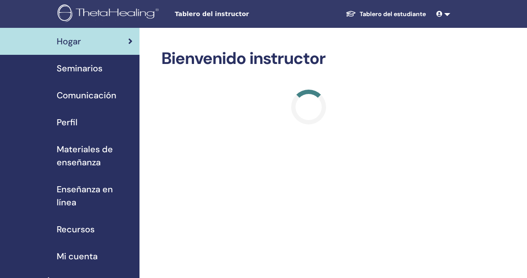 This screenshot has width=527, height=278. I want to click on a: Tablero del estudiante, so click(386, 14).